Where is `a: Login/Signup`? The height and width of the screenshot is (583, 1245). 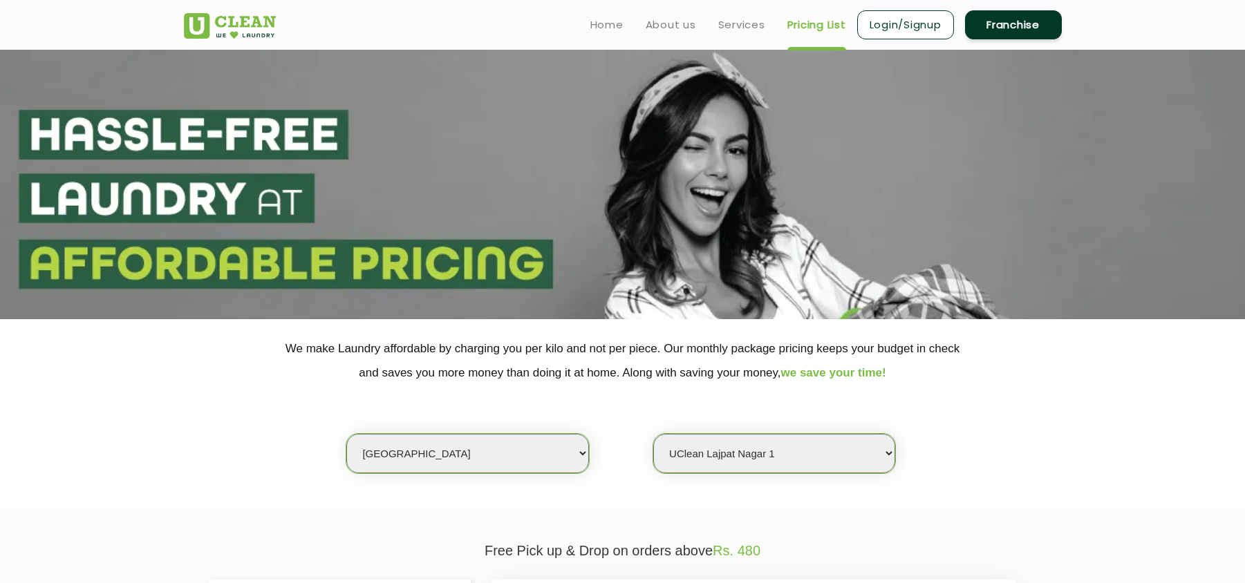 a: Login/Signup is located at coordinates (905, 25).